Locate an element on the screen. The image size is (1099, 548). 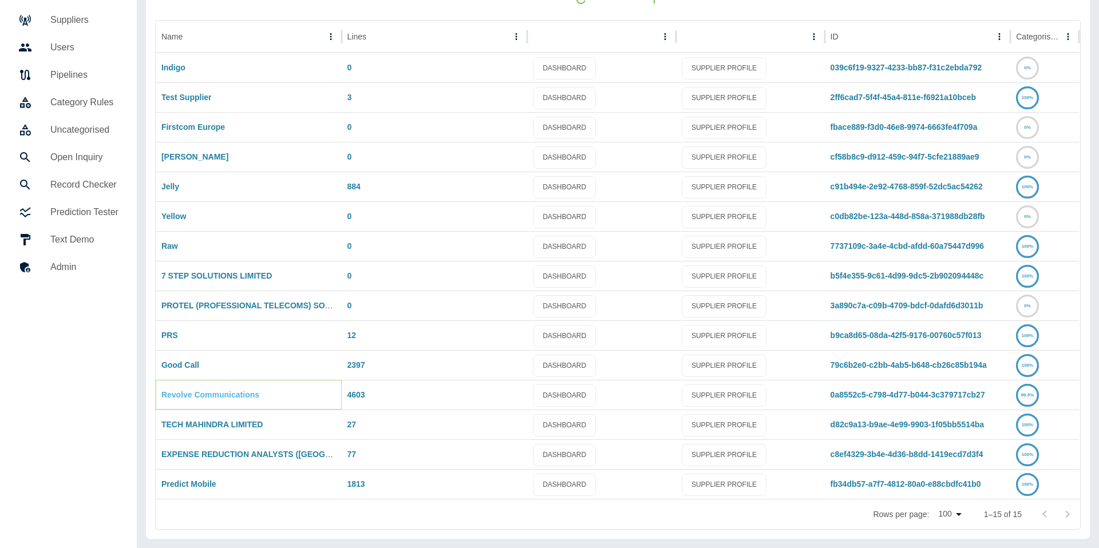
a: Admin is located at coordinates (68, 267).